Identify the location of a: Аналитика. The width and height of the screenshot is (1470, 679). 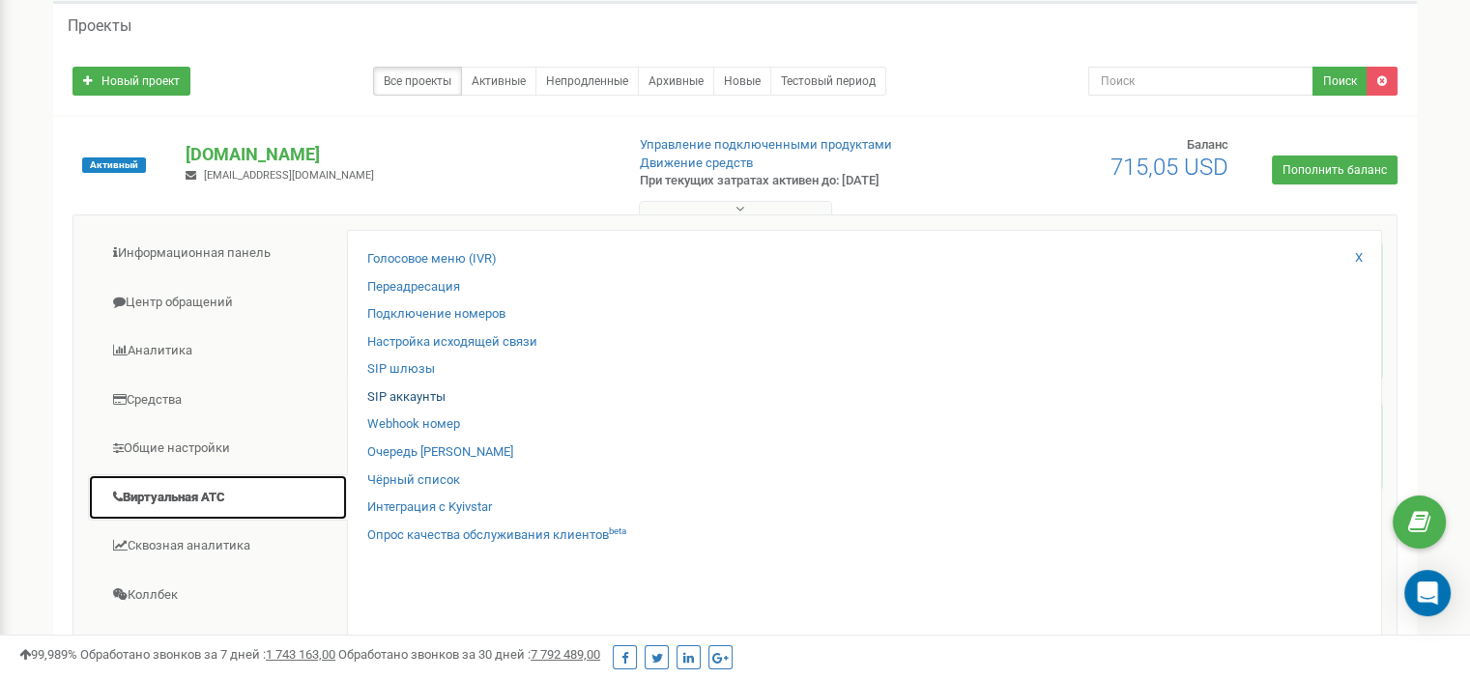
(217, 351).